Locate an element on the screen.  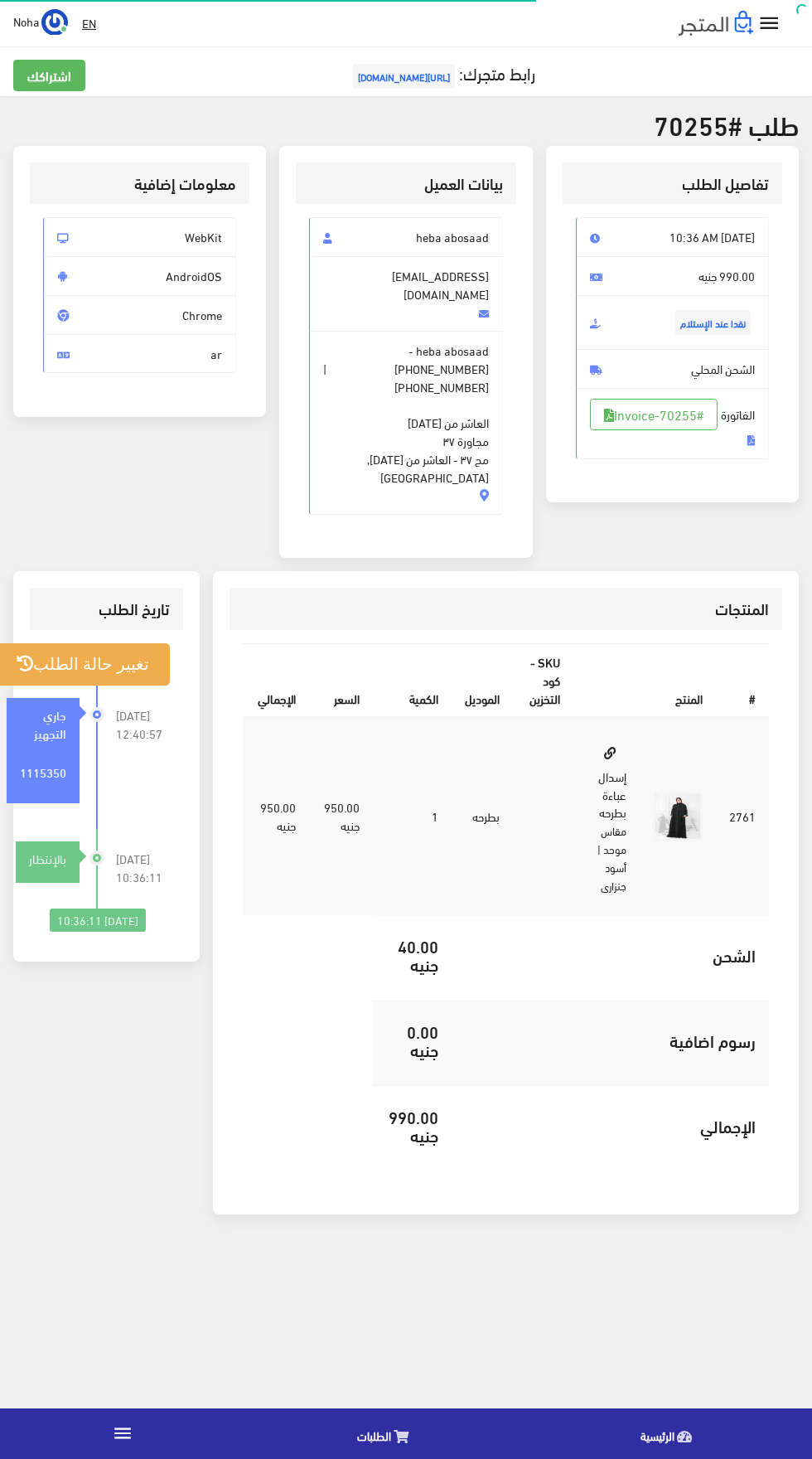
a: اشتراكك is located at coordinates (49, 75).